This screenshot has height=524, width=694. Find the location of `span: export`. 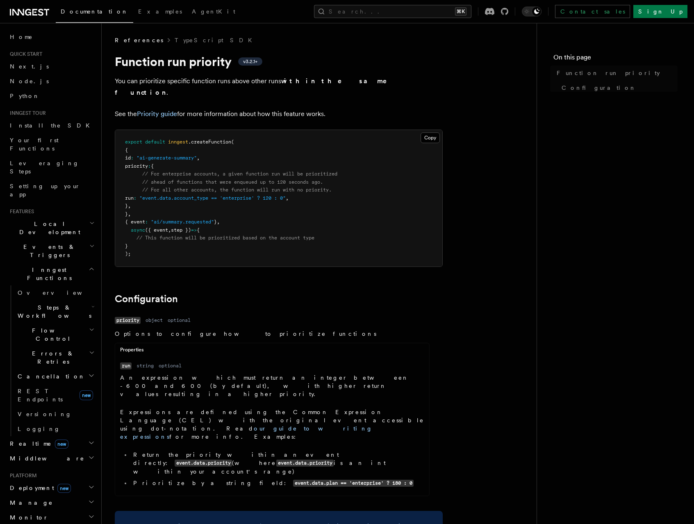

span: export is located at coordinates (134, 142).